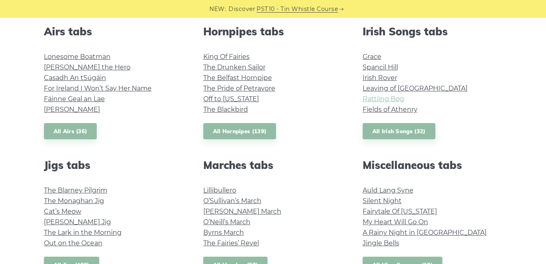 Image resolution: width=546 pixels, height=264 pixels. Describe the element at coordinates (226, 57) in the screenshot. I see `a: King Of Fairies` at that location.